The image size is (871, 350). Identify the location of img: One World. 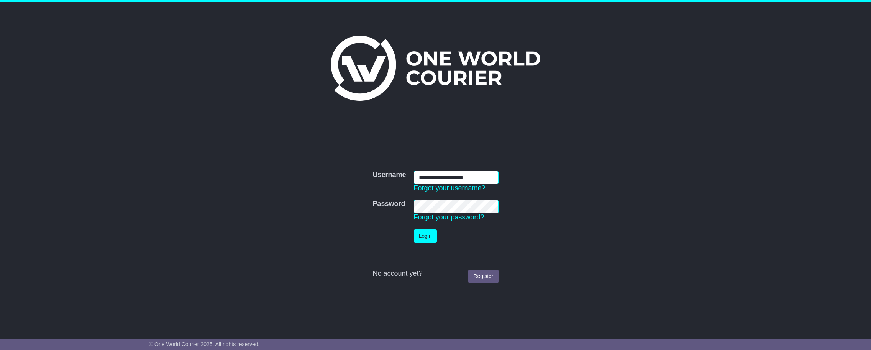
(435, 68).